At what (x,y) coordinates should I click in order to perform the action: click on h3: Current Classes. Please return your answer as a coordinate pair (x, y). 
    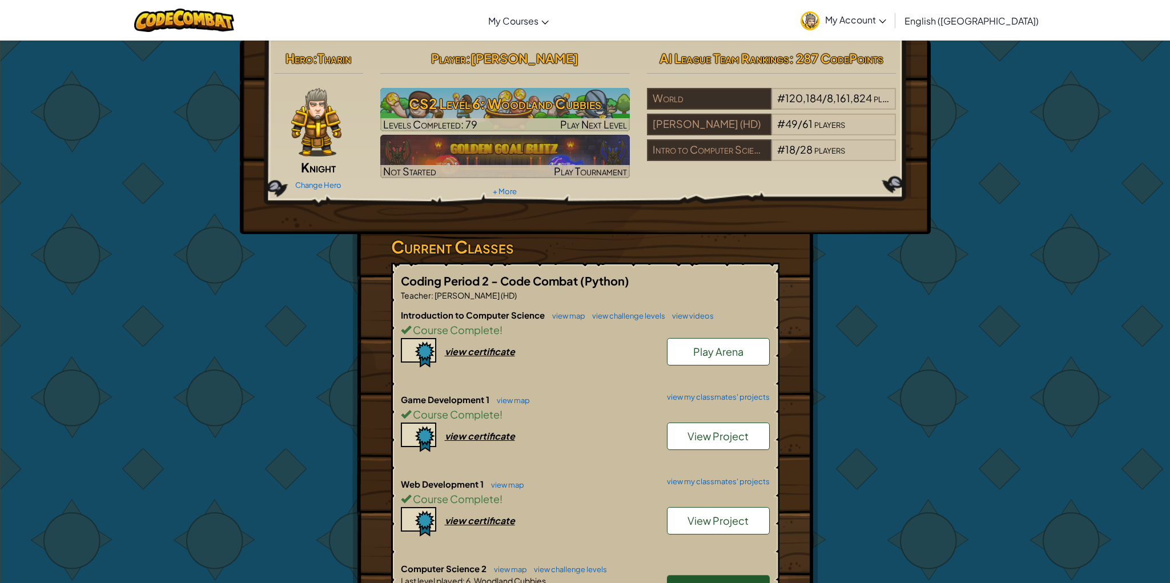
    Looking at the image, I should click on (585, 247).